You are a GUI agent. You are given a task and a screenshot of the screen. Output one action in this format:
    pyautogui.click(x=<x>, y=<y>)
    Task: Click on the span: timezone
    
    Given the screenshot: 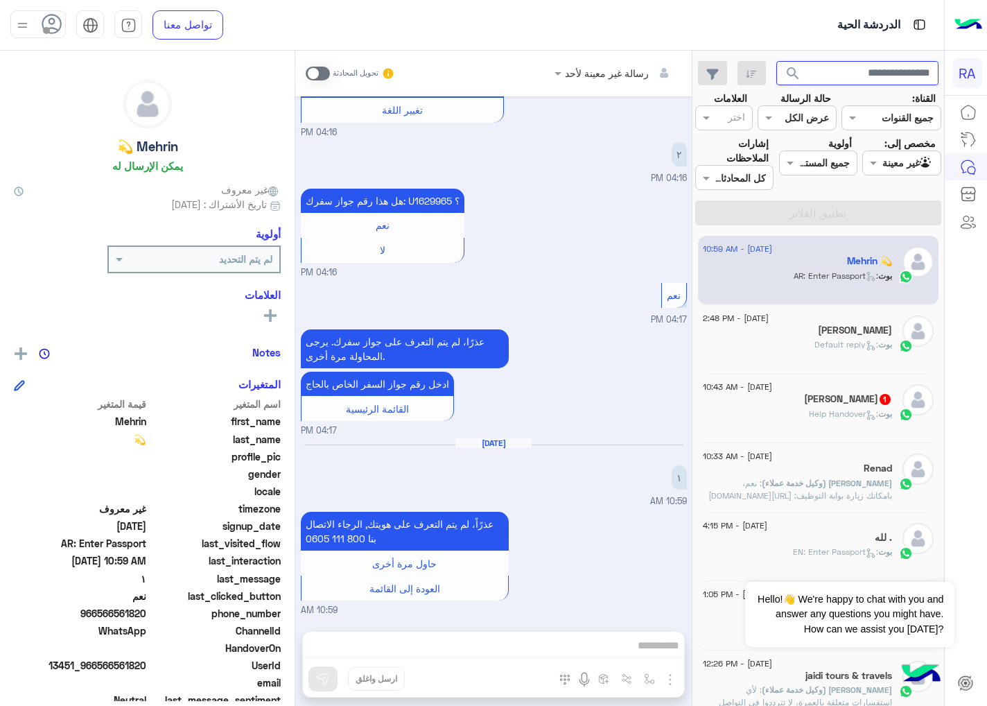 What is the action you would take?
    pyautogui.click(x=215, y=508)
    